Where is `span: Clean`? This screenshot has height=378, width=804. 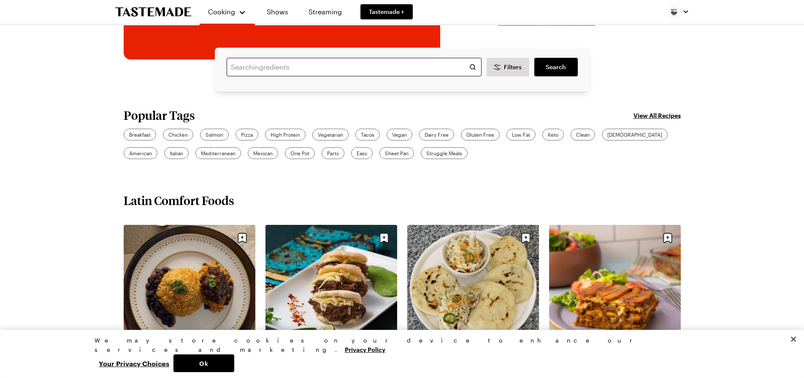
span: Clean is located at coordinates (583, 135).